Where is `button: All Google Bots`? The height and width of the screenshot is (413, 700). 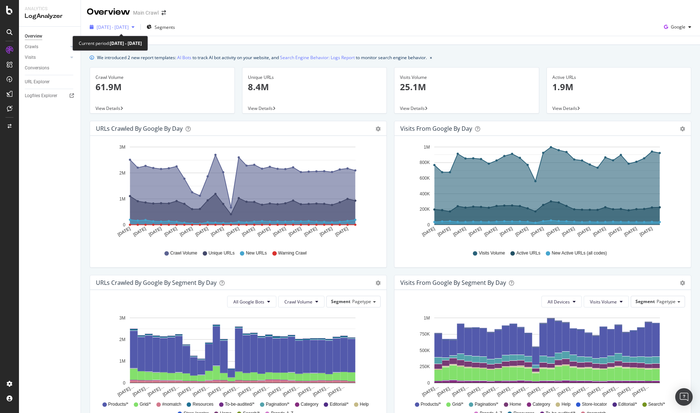 button: All Google Bots is located at coordinates (252, 301).